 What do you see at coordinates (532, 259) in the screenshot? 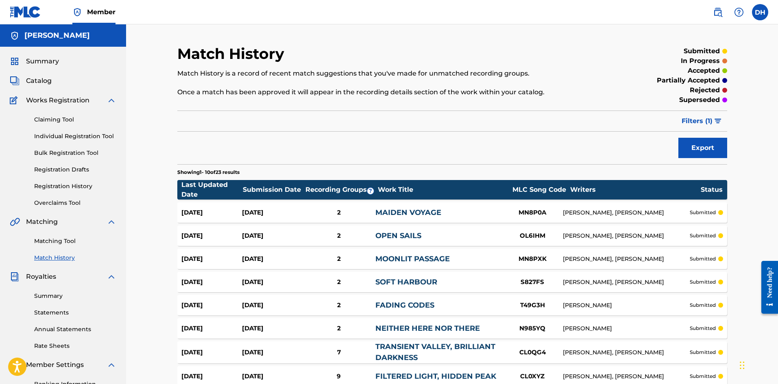
I see `div: MN8PXK` at bounding box center [532, 259].